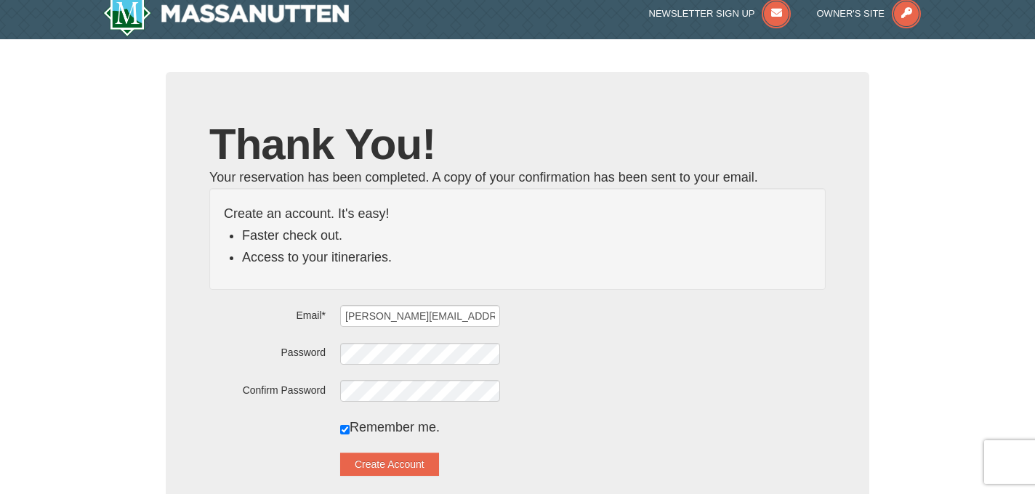  Describe the element at coordinates (518, 177) in the screenshot. I see `div: Your reservation has been completed. A copy of your confirmation has been sent to your email.` at that location.